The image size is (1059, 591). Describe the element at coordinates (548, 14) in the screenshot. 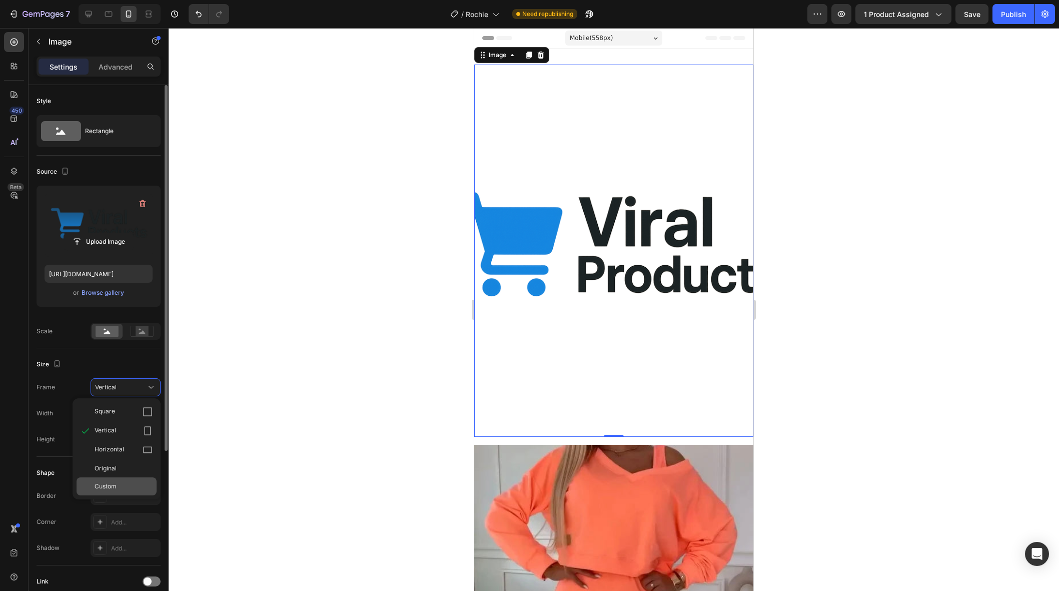

I see `span: Need republishing` at that location.